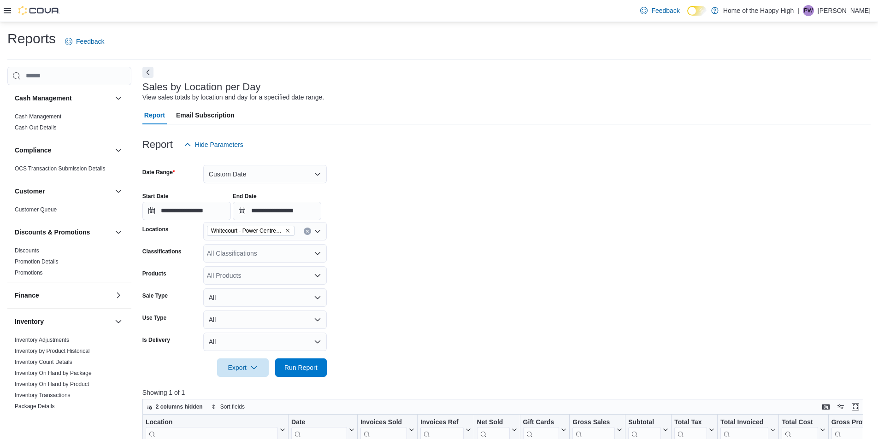 The image size is (878, 439). I want to click on button: Custom Date, so click(265, 174).